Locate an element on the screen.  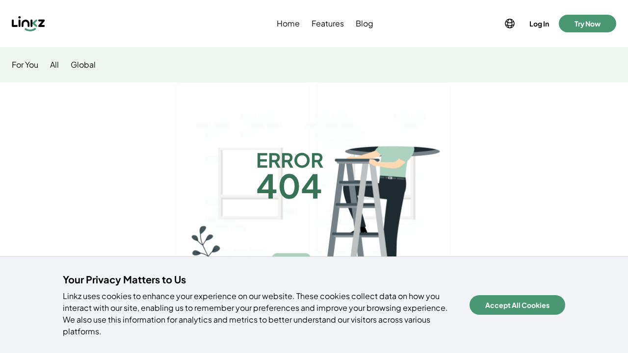
button: Try Now is located at coordinates (587, 24).